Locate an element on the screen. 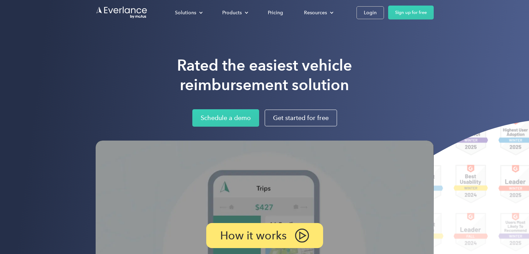 The width and height of the screenshot is (529, 254). div: Resources is located at coordinates (316, 13).